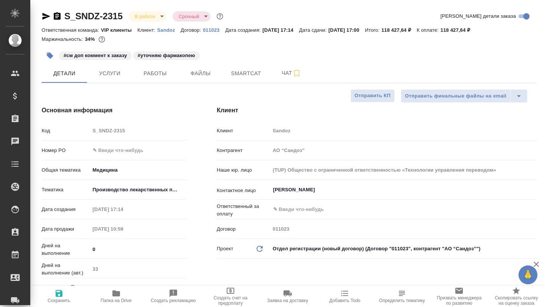 This screenshot has width=545, height=307. What do you see at coordinates (95, 56) in the screenshot?
I see `p: #см доп коммент к заказу` at bounding box center [95, 56].